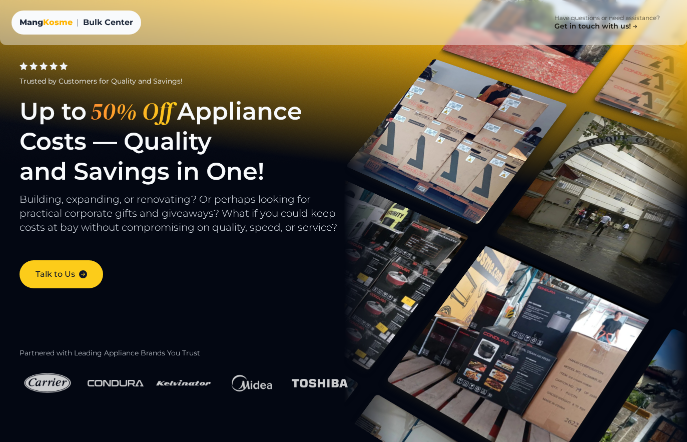  What do you see at coordinates (61, 274) in the screenshot?
I see `a: Talk to Us` at bounding box center [61, 274].